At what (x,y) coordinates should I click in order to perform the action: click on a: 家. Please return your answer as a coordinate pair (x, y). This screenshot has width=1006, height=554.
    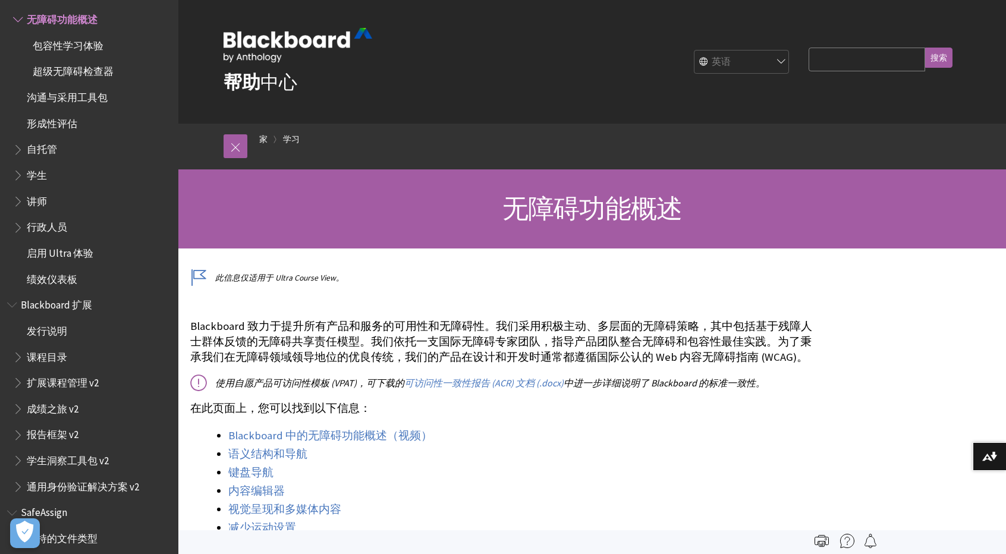
    Looking at the image, I should click on (263, 139).